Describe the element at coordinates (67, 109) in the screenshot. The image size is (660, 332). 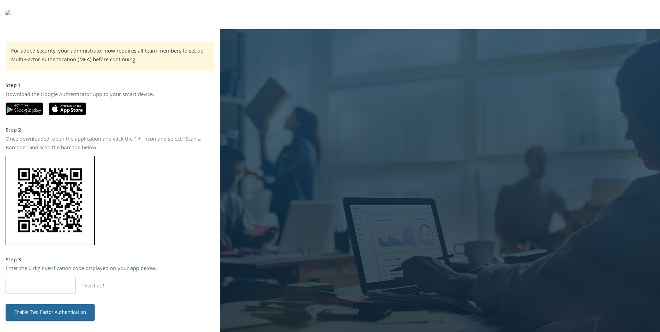
I see `img: apple-app-store.svg` at that location.